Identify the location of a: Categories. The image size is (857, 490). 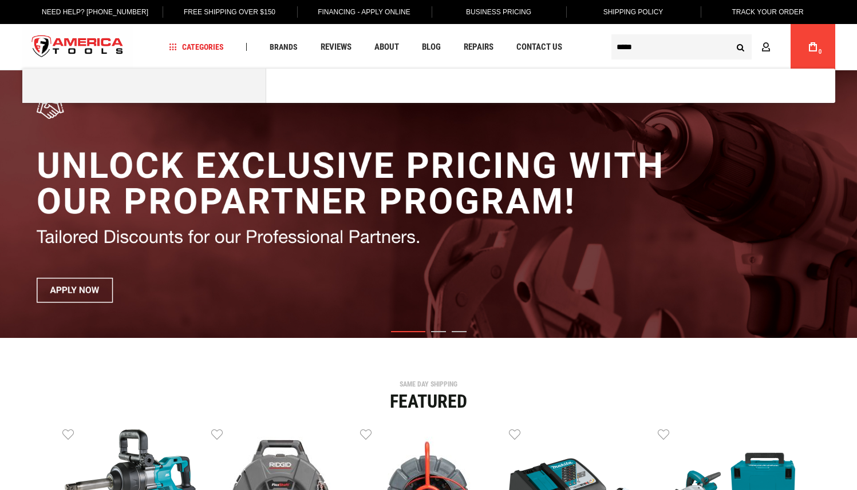
(196, 47).